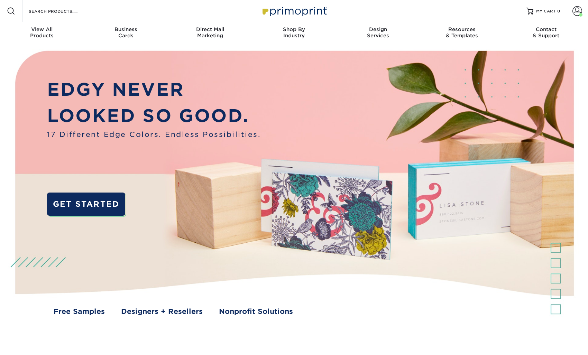  Describe the element at coordinates (378, 29) in the screenshot. I see `span: Design` at that location.